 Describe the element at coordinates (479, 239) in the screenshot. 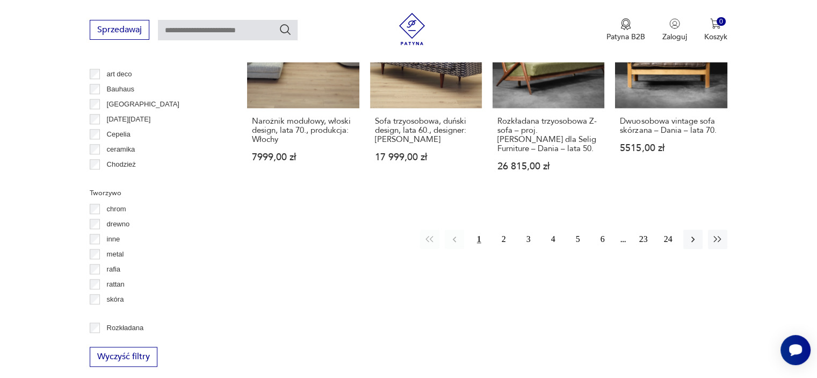

I see `button: 1` at that location.